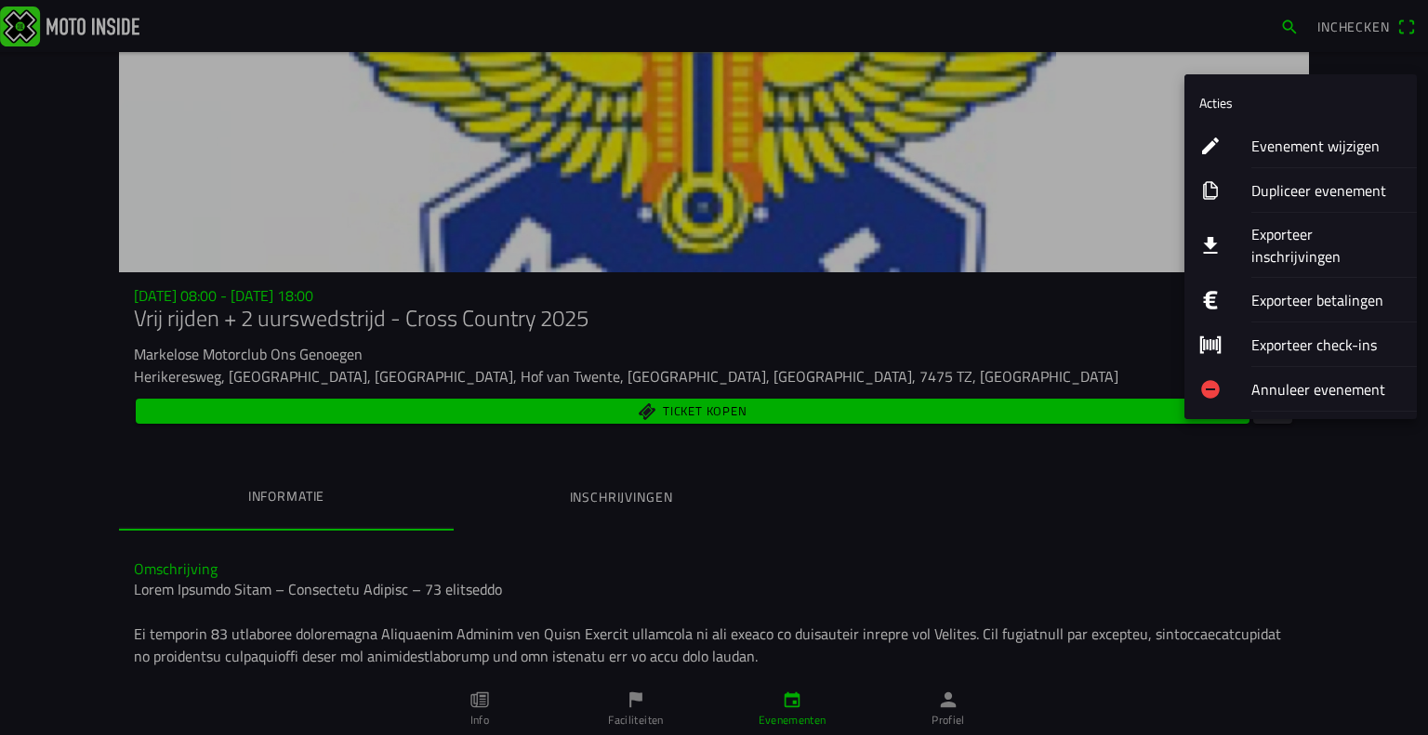  What do you see at coordinates (1327, 390) in the screenshot?
I see `ion-label: Annuleer evenement` at bounding box center [1327, 390].